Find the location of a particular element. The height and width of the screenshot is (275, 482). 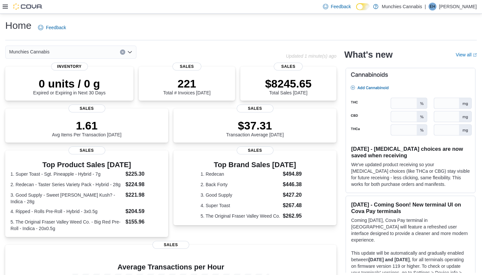

p: 0 units / 0 g is located at coordinates (69, 84).